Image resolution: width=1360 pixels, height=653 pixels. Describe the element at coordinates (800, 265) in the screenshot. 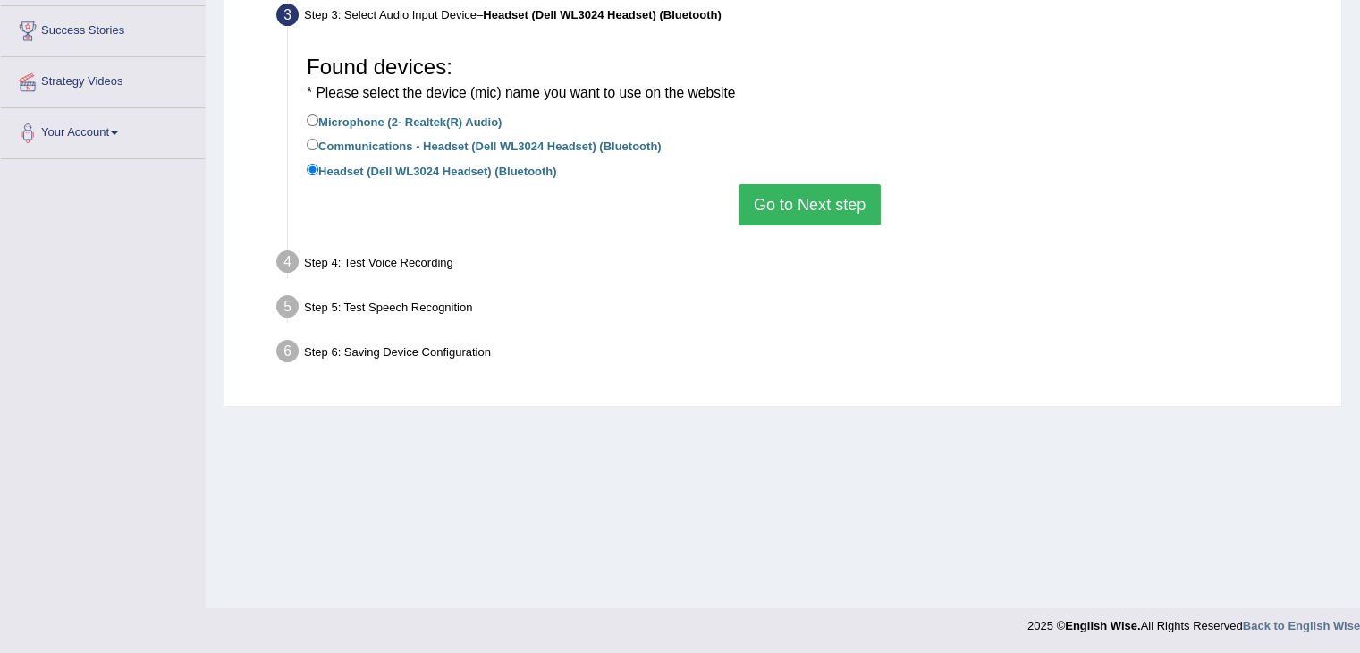

I see `div: Step 4: Test Voice Recording` at that location.